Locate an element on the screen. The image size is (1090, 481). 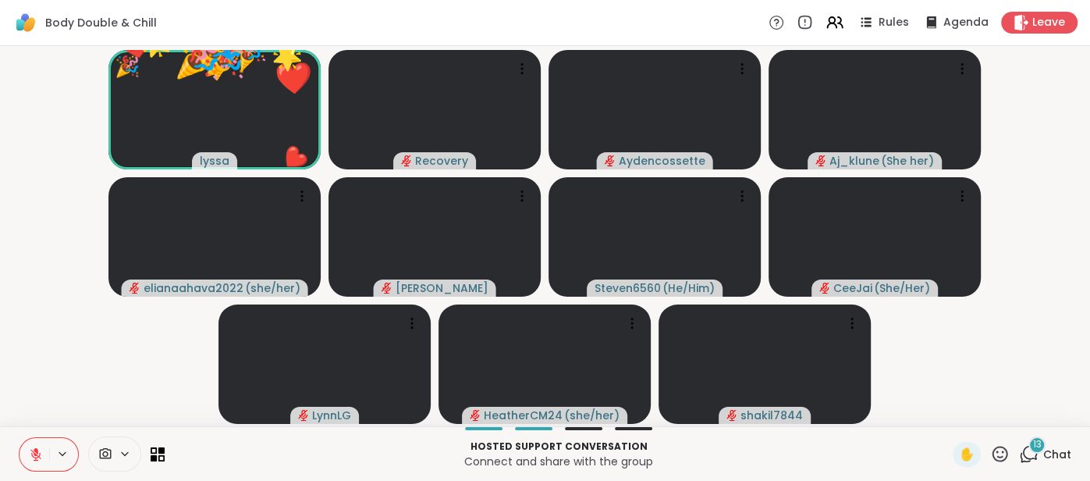
span: elianaahava2022 is located at coordinates (193, 288).